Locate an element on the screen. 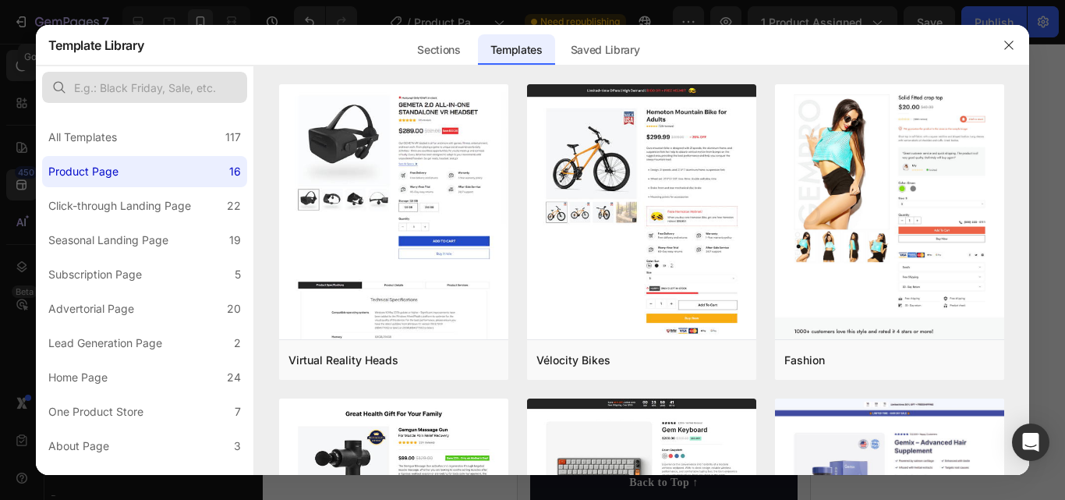 The width and height of the screenshot is (1065, 500). div: Back to Top ↑ is located at coordinates (146, 438).